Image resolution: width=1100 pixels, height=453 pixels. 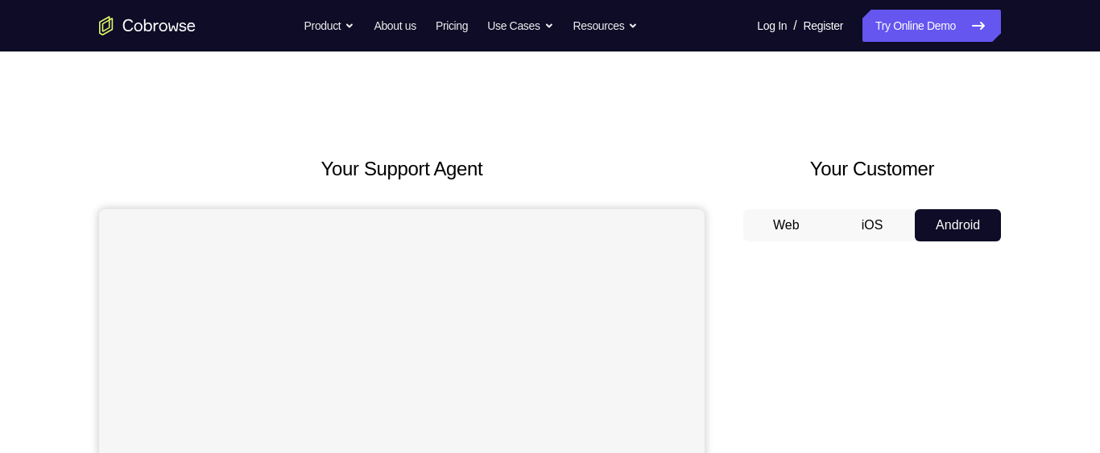 What do you see at coordinates (957, 225) in the screenshot?
I see `button: Android` at bounding box center [957, 225].